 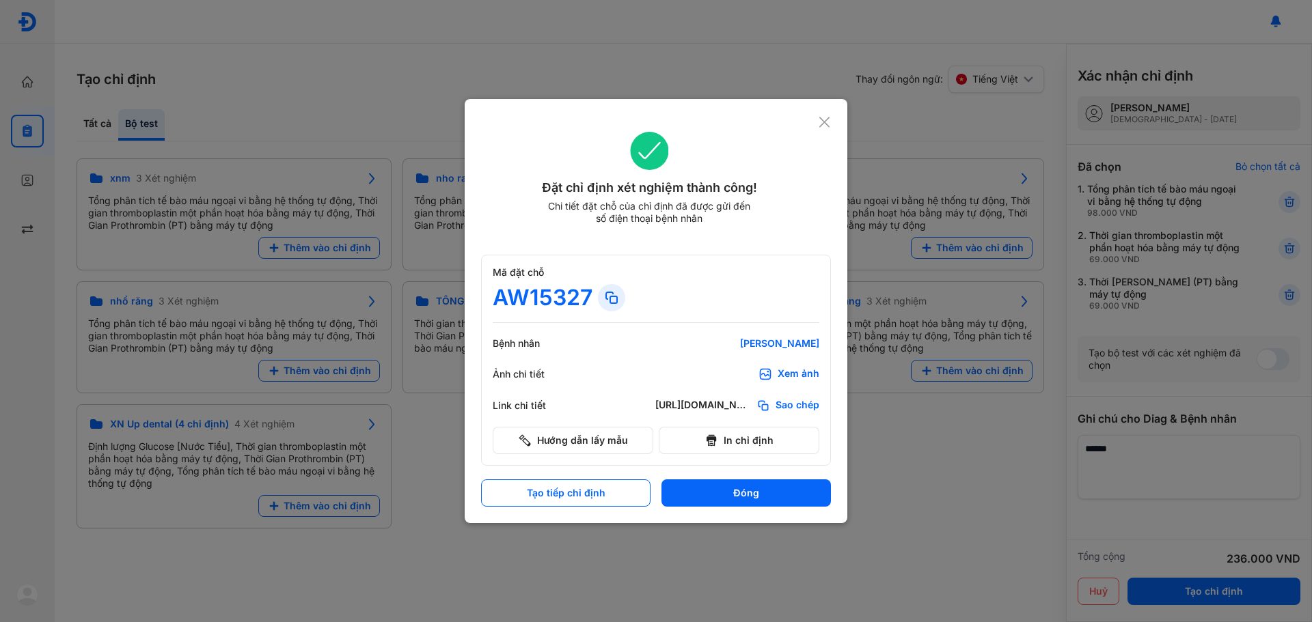 What do you see at coordinates (534, 344) in the screenshot?
I see `div: Bệnh nhân` at bounding box center [534, 344].